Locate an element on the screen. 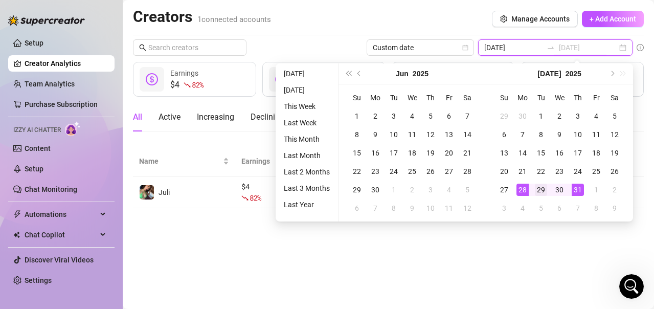 This screenshot has width=654, height=309. div: 23 is located at coordinates (375, 171).